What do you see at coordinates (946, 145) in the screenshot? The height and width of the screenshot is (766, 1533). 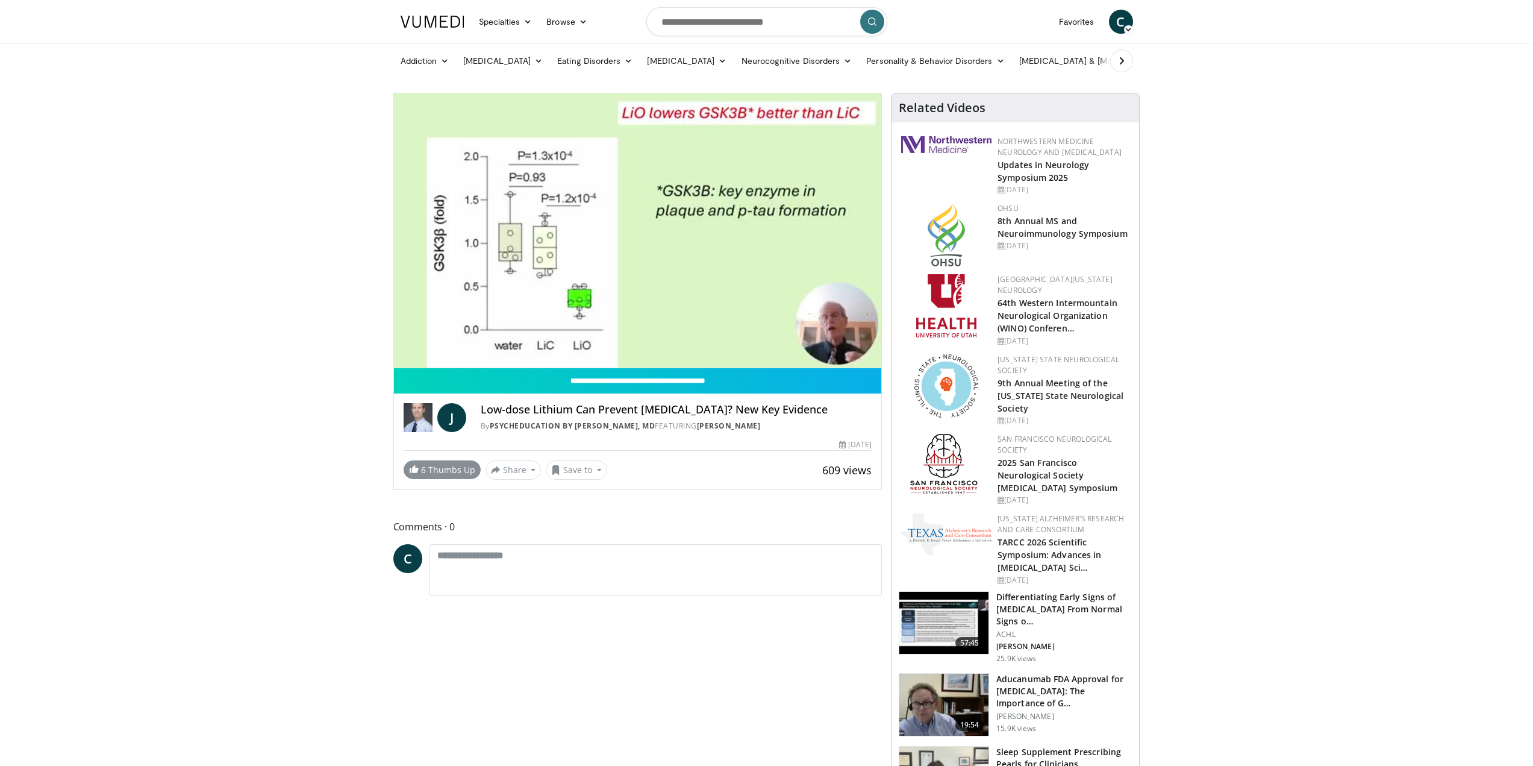 I see `img: 2a462fb6-9365-492a-ac79-3166a6f924d8.png.150x105_q85_autocrop_double_scale_upscale_version-0.2.jpg` at bounding box center [946, 145].